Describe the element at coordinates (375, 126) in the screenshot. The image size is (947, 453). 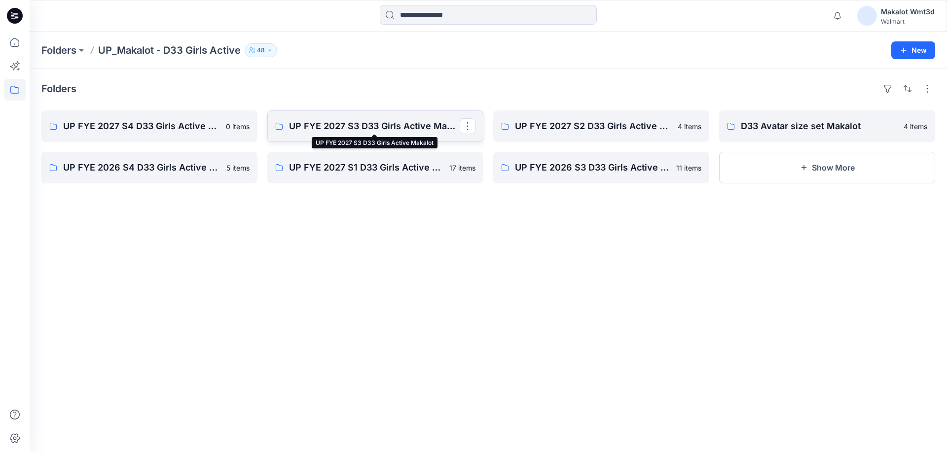
I see `a: UP FYE 2027 S3 D33 Girls Active Makalot` at that location.